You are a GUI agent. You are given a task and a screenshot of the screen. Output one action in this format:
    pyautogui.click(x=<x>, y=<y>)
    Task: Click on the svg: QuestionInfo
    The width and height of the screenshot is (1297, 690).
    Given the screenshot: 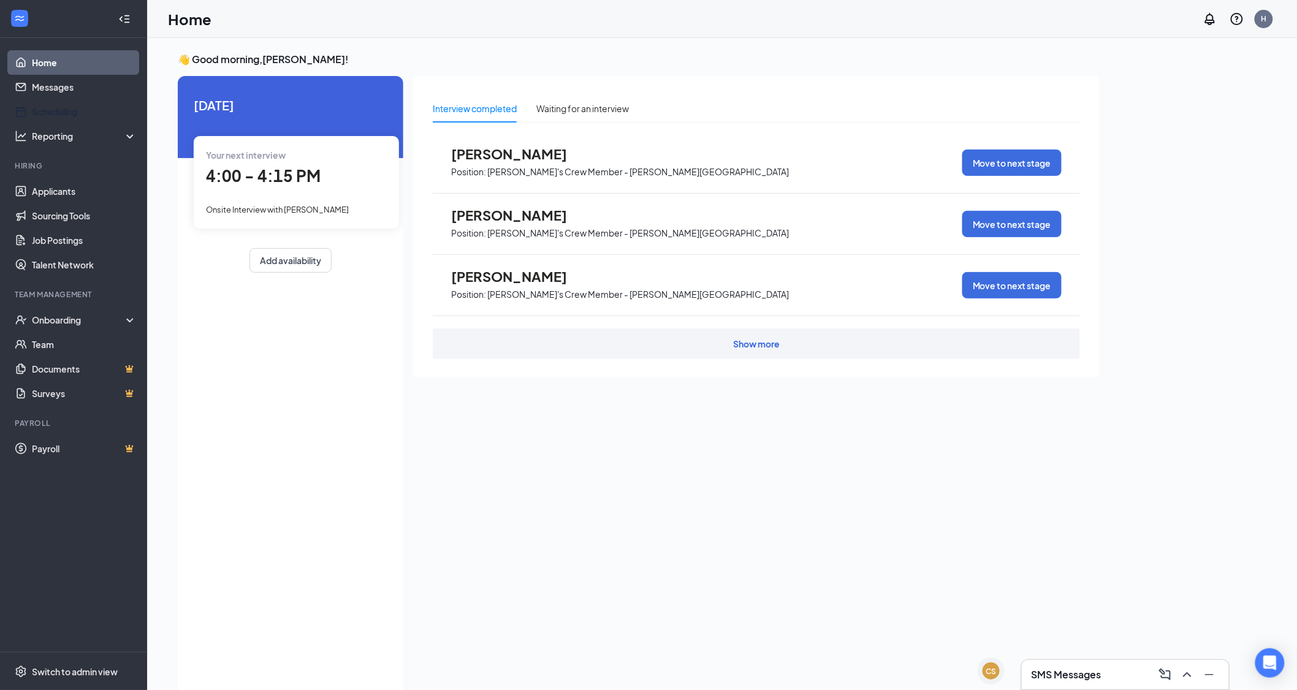 What is the action you would take?
    pyautogui.click(x=1237, y=19)
    